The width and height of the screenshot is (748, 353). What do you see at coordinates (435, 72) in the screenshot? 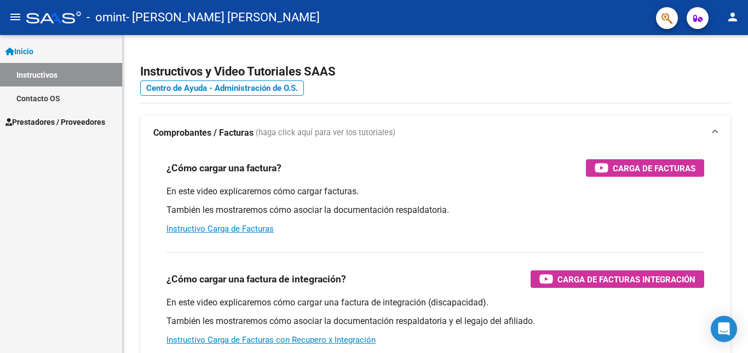
I see `h2: Instructivos y Video Tutoriales SAAS` at bounding box center [435, 72].